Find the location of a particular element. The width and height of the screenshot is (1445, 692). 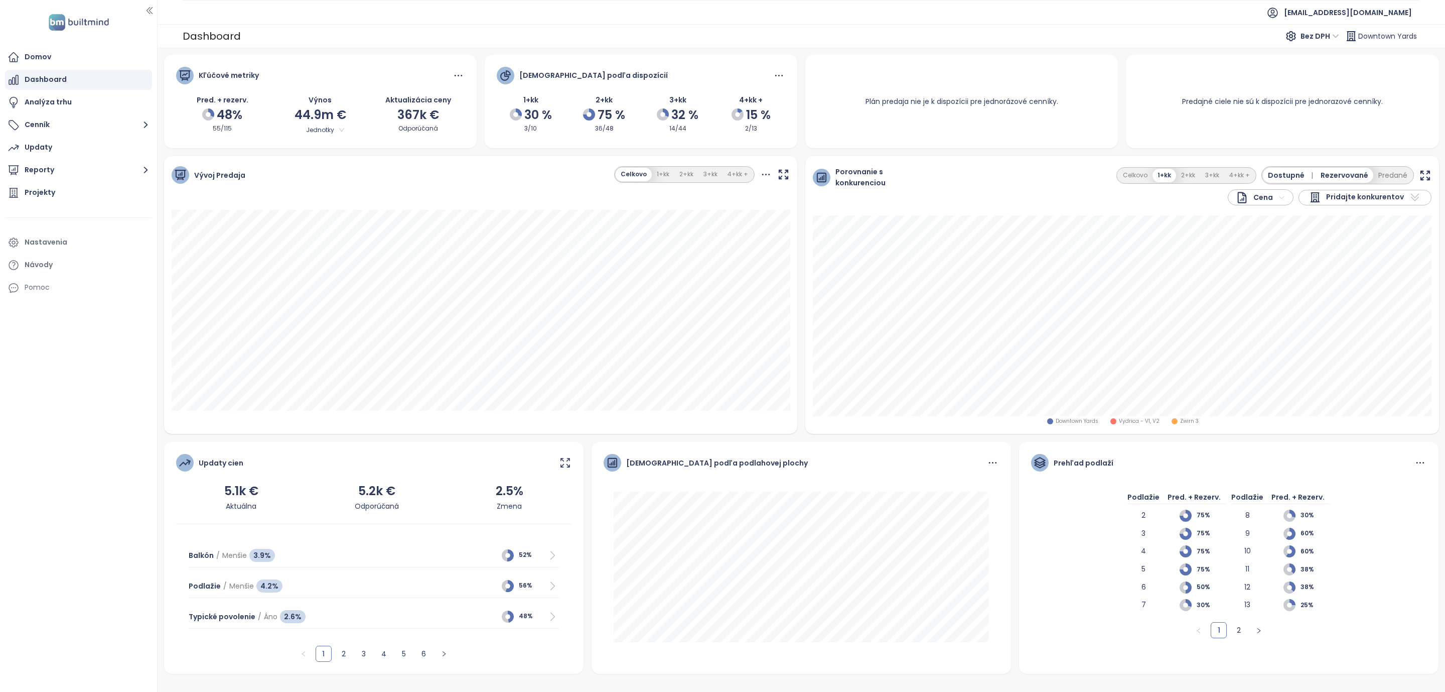

span: 38% is located at coordinates (1315, 587).